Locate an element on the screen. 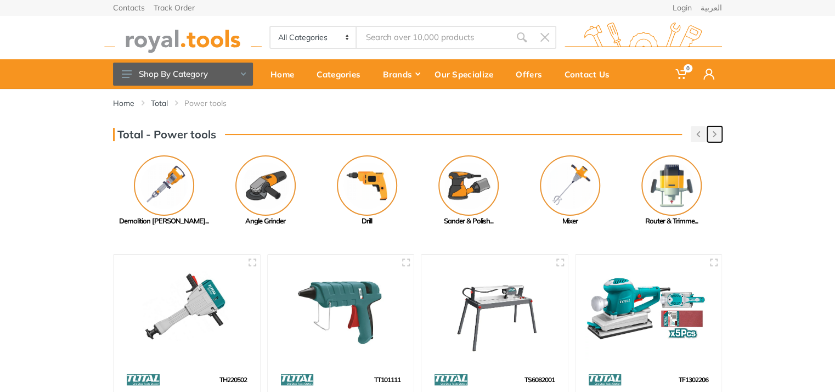 The width and height of the screenshot is (835, 392). img: Royal - Router & Trimmer is located at coordinates (672, 185).